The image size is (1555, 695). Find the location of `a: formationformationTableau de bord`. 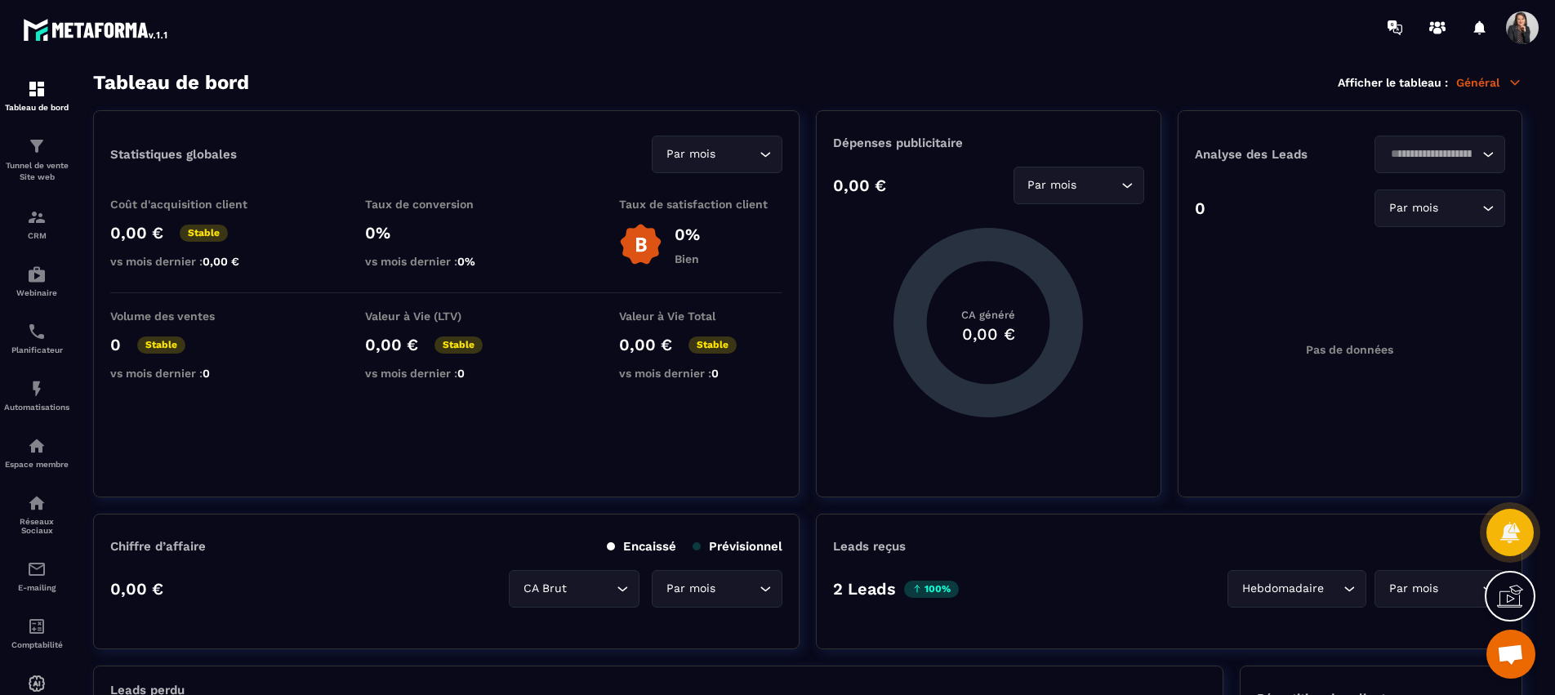

a: formationformationTableau de bord is located at coordinates (37, 96).